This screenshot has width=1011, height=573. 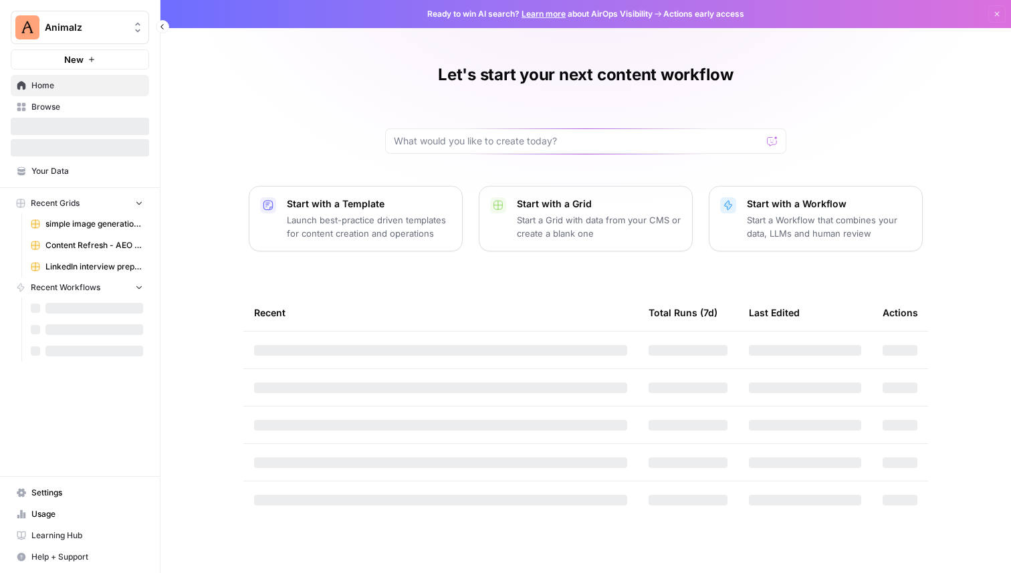 What do you see at coordinates (578, 141) in the screenshot?
I see `input: What would you like to create today?` at bounding box center [578, 141].